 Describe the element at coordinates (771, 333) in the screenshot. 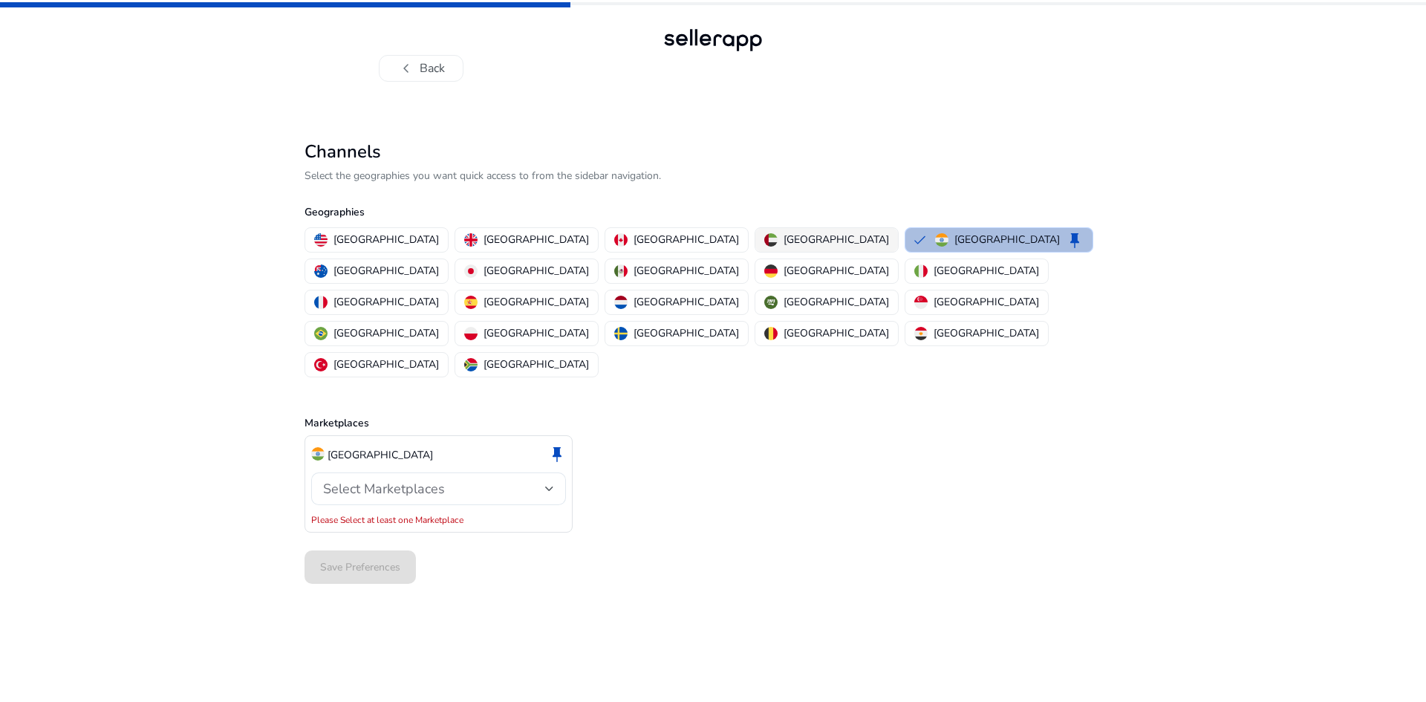

I see `img: be.svg` at that location.